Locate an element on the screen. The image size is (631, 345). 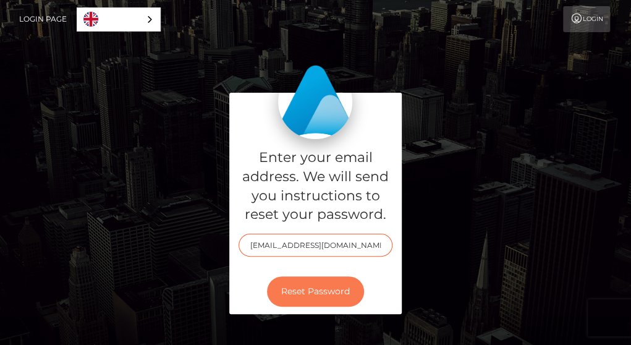
div: Language is located at coordinates (119, 19).